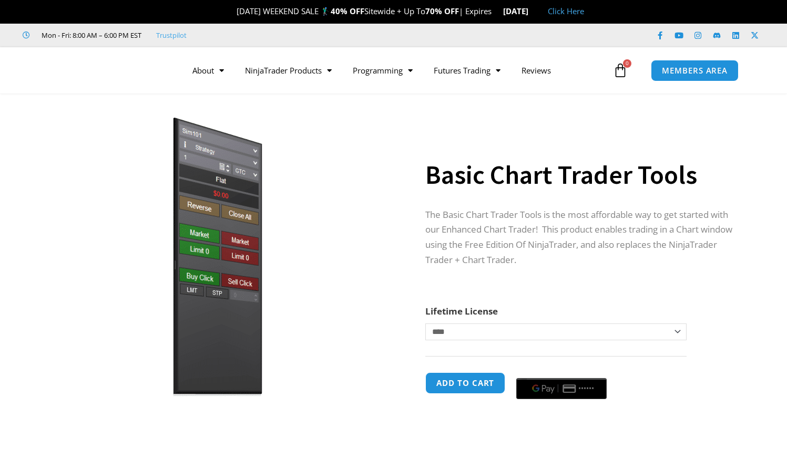 The width and height of the screenshot is (787, 450). What do you see at coordinates (217, 257) in the screenshot?
I see `img: BasicTools` at bounding box center [217, 257].